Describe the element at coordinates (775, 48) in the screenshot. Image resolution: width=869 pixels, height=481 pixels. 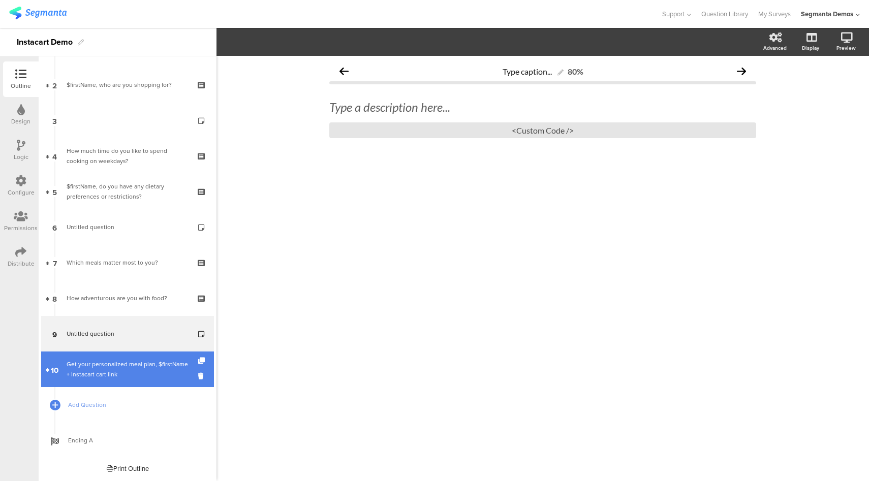
I see `div: Advanced` at that location.